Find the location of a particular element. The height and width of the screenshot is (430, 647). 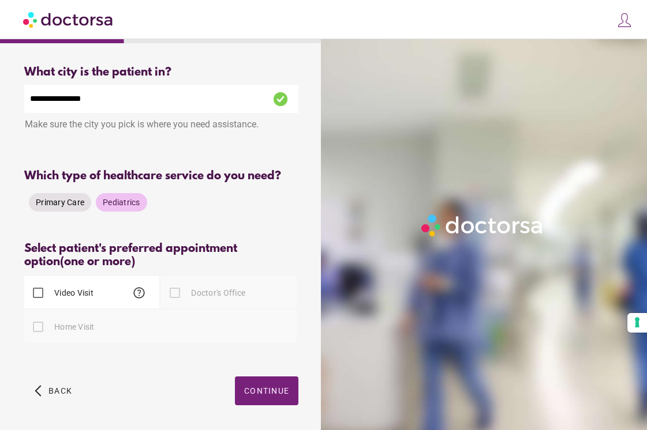

button: arrow_back_ios Back is located at coordinates (53, 391).